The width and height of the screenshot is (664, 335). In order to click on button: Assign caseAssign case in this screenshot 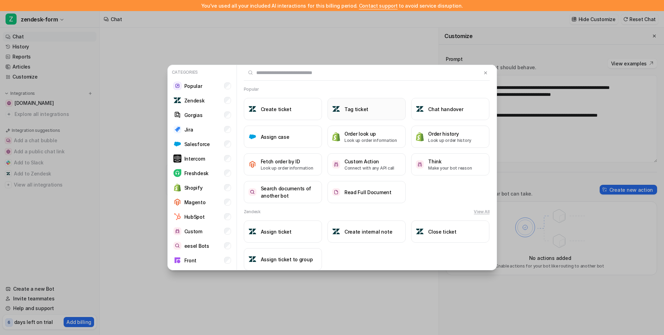, I will do `click(283, 137)`.